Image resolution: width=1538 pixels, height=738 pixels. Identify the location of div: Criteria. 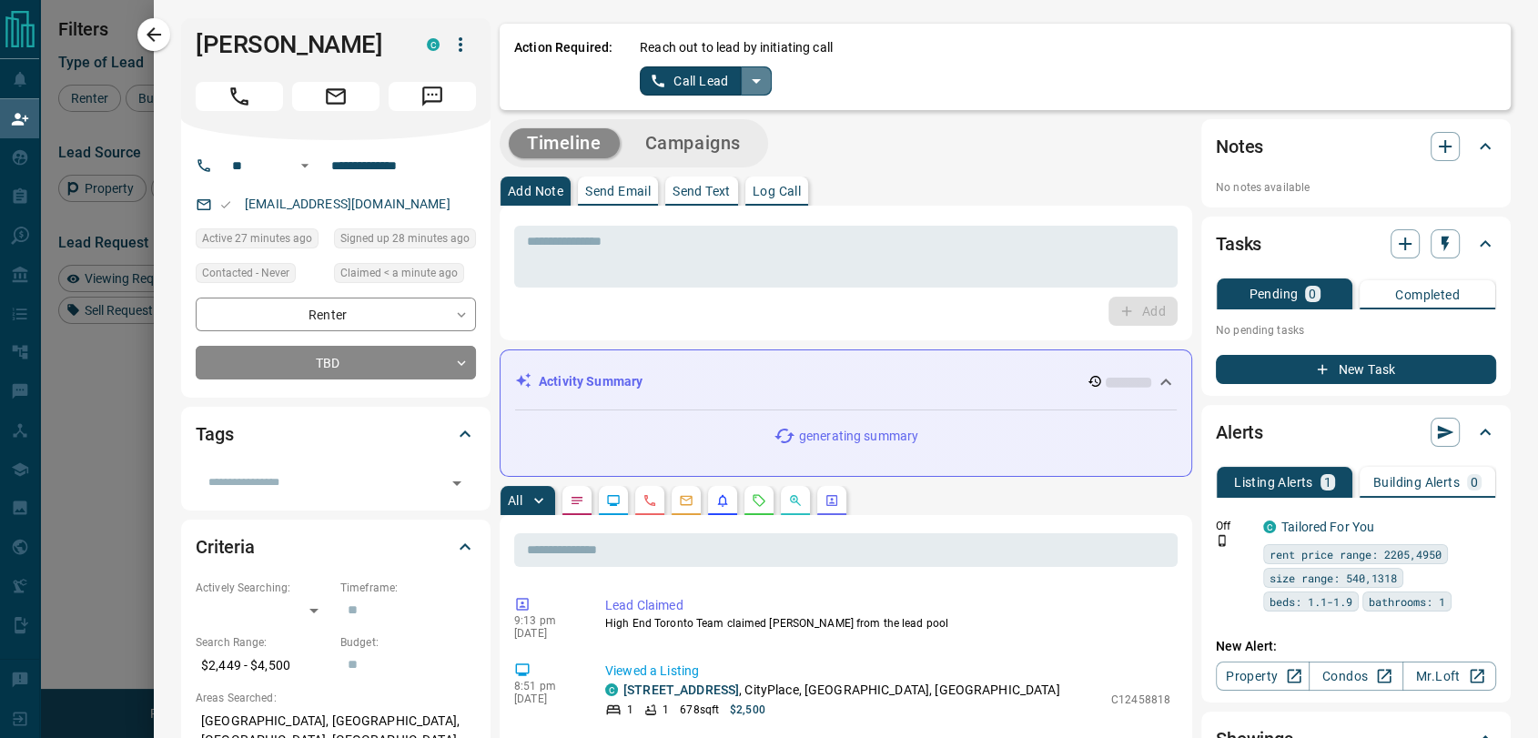
(336, 547).